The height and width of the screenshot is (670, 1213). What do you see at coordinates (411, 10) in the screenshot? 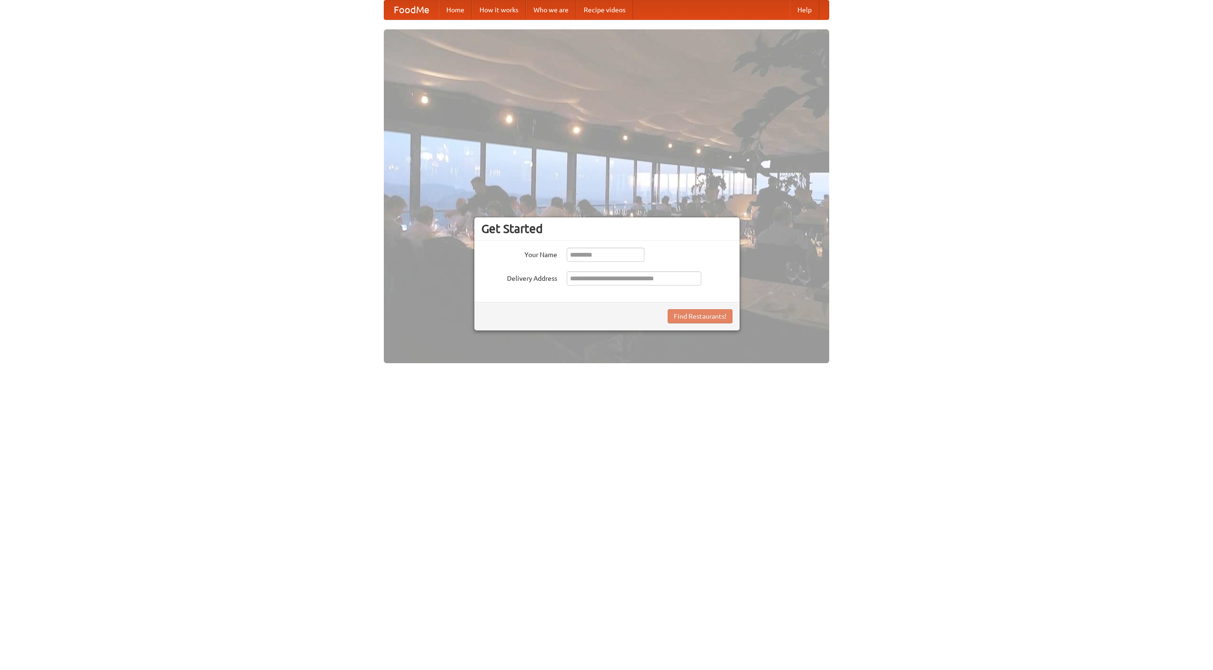
I see `a: FoodMe` at bounding box center [411, 10].